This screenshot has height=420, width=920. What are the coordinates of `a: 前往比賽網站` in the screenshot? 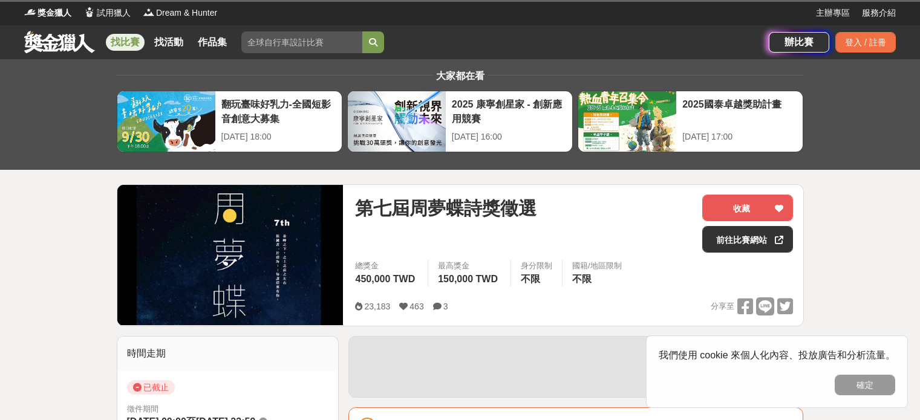 It's located at (748, 240).